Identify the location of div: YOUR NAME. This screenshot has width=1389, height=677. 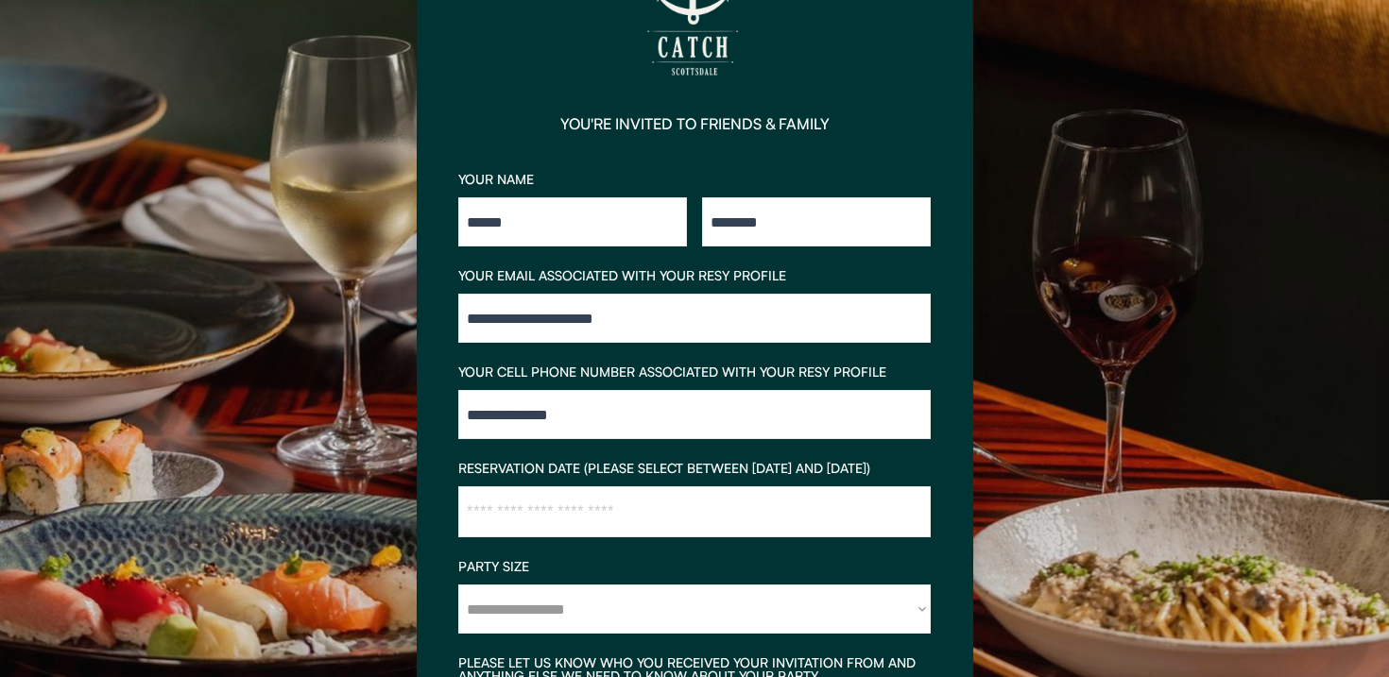
(694, 179).